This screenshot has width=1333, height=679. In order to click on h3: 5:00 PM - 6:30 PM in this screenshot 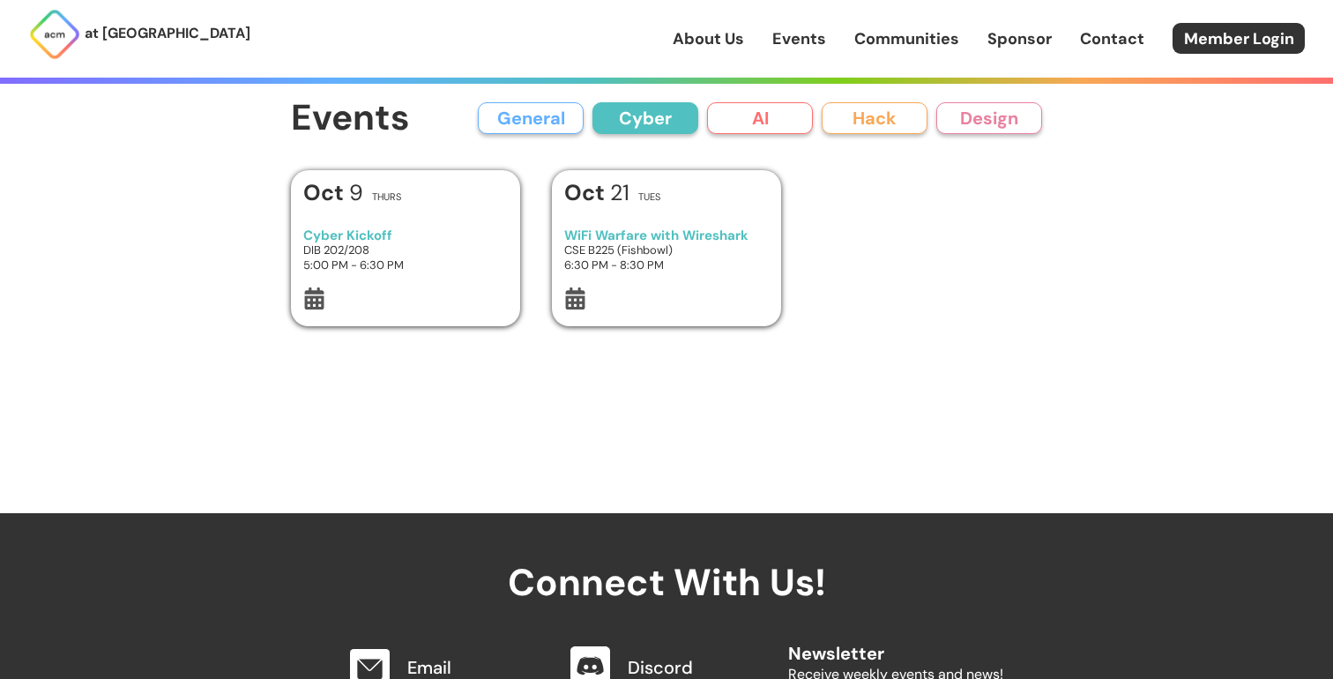, I will do `click(406, 265)`.